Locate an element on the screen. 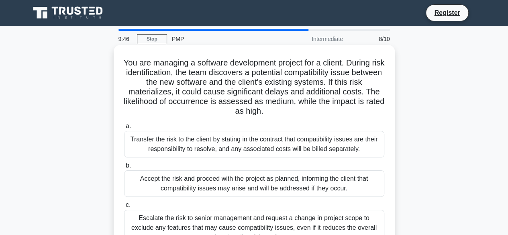  div: 9:46 is located at coordinates (125, 39).